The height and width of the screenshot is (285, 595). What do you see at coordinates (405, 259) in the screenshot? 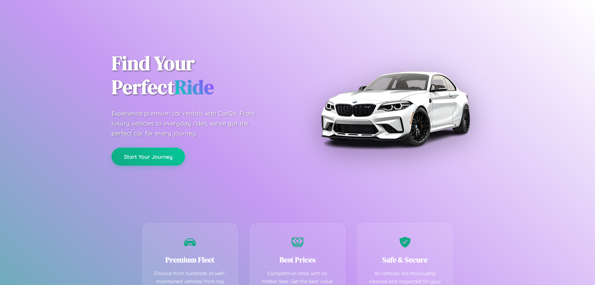
I see `h3: Safe & Secure` at bounding box center [405, 259].